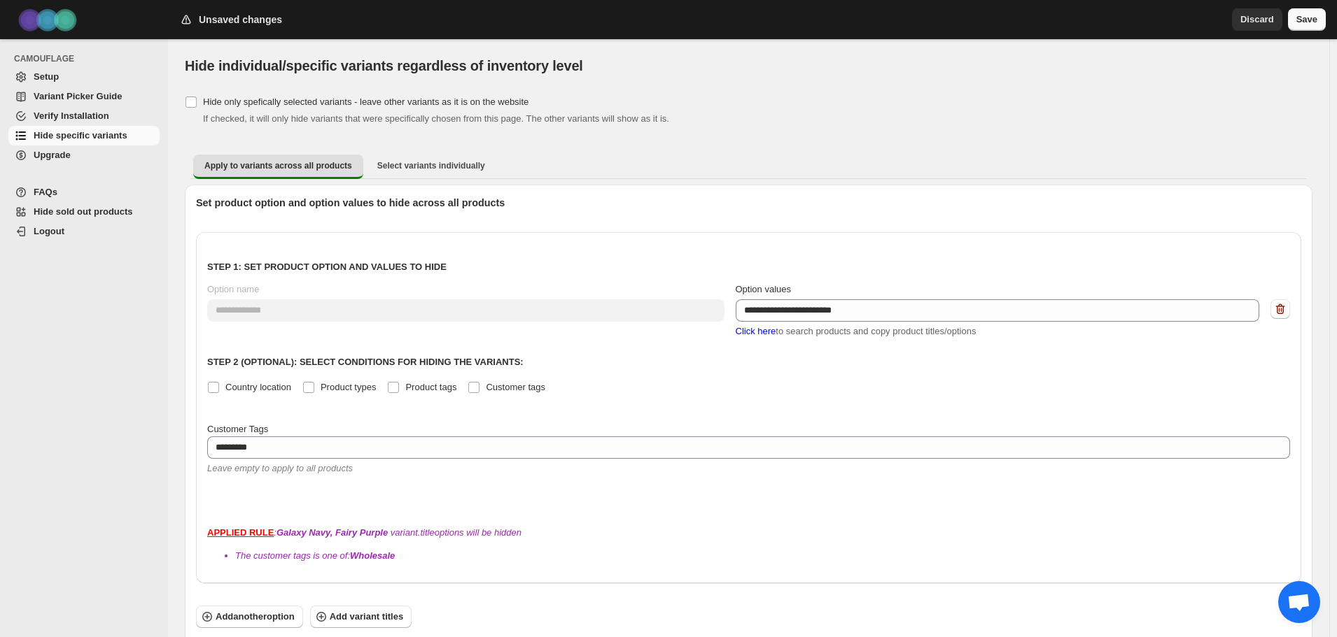  I want to click on button: Discard, so click(1257, 20).